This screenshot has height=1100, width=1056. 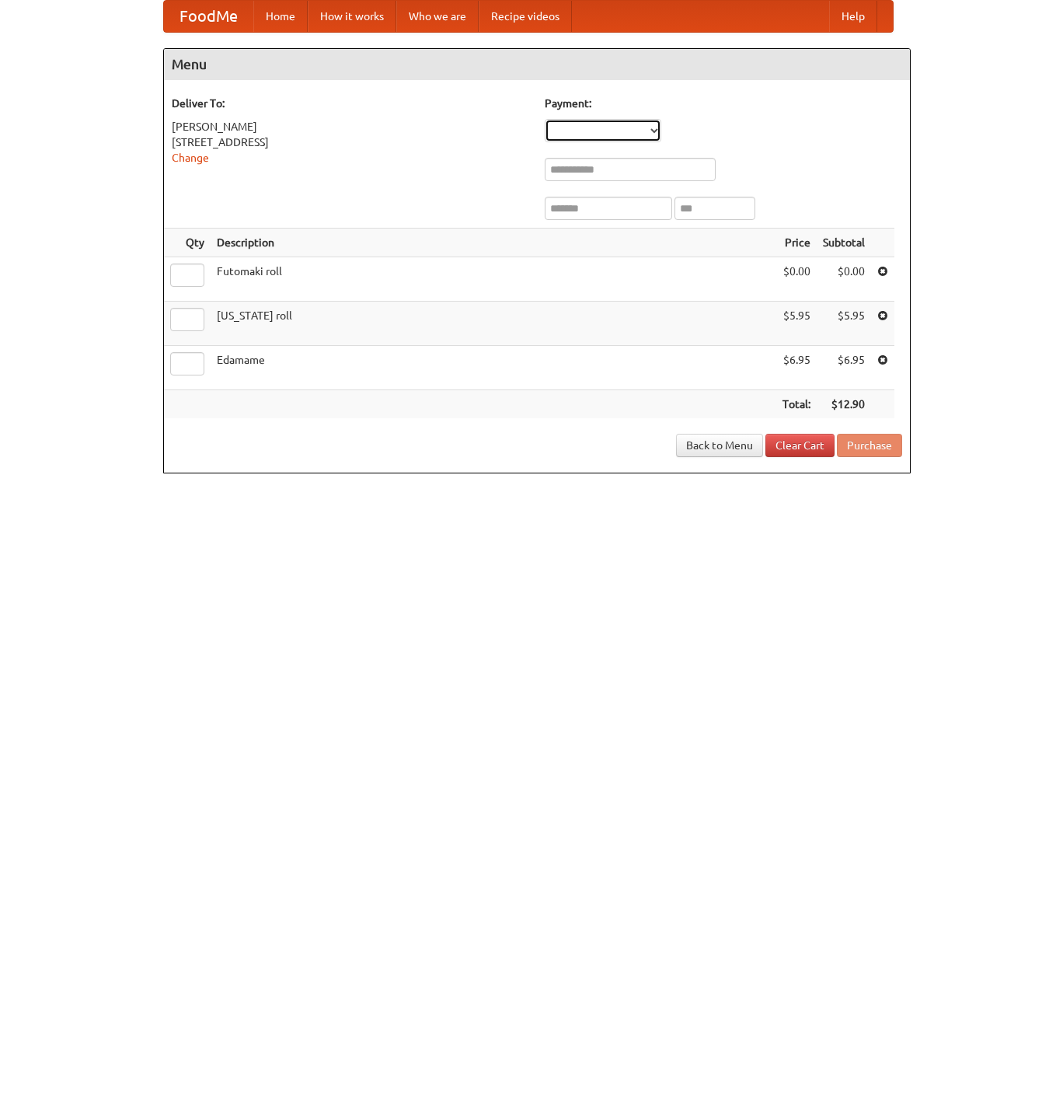 I want to click on th: Description, so click(x=493, y=242).